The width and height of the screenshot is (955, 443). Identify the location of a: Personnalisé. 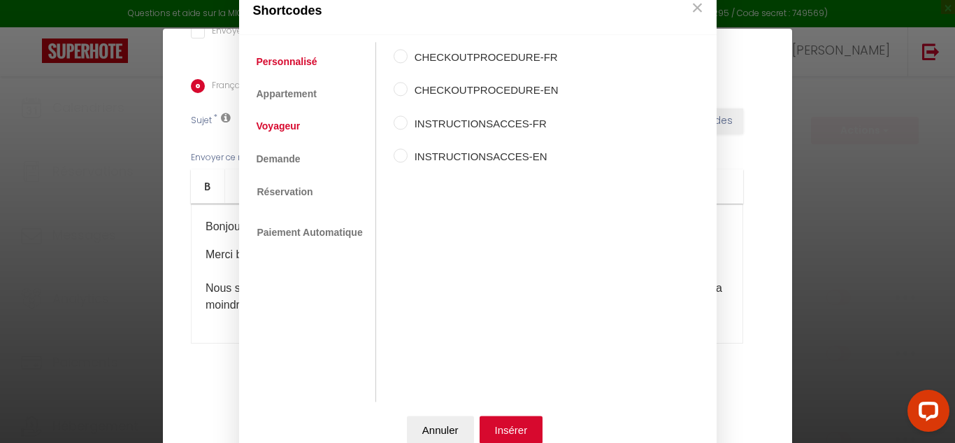
(287, 62).